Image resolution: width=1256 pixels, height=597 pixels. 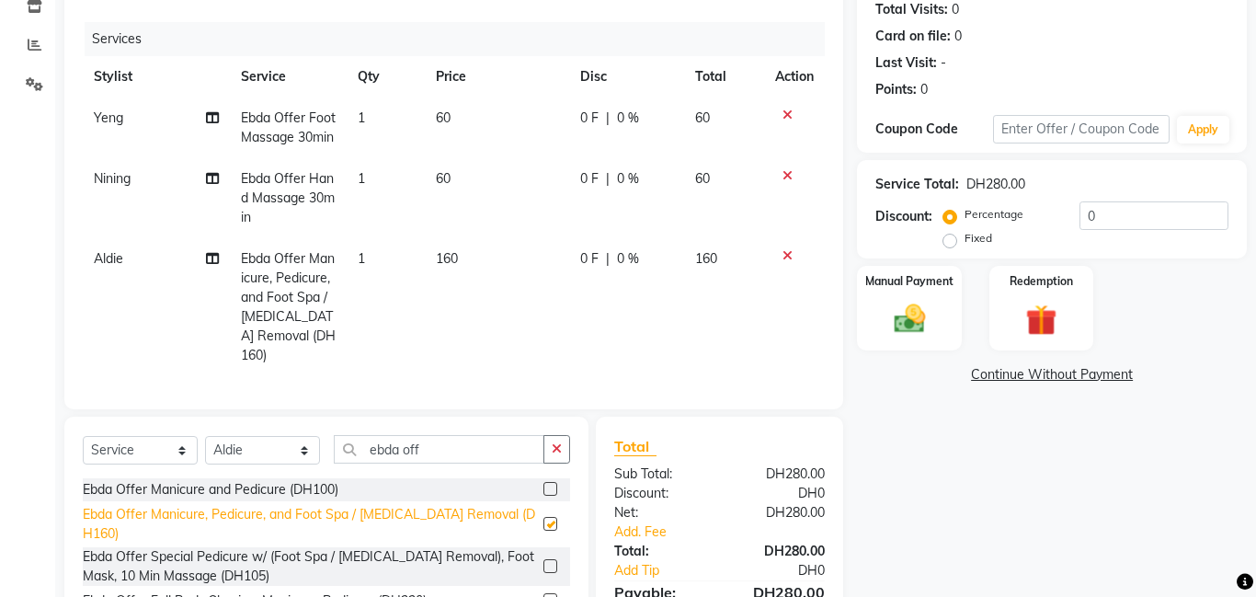 What do you see at coordinates (906, 63) in the screenshot?
I see `div: Last Visit:` at bounding box center [906, 63].